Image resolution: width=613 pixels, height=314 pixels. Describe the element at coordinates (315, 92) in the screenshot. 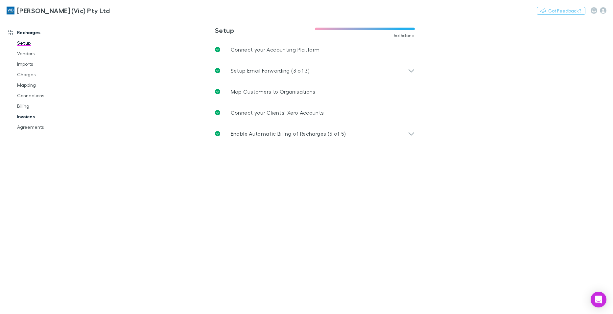

I see `a: Map Customers to Organisations` at that location.